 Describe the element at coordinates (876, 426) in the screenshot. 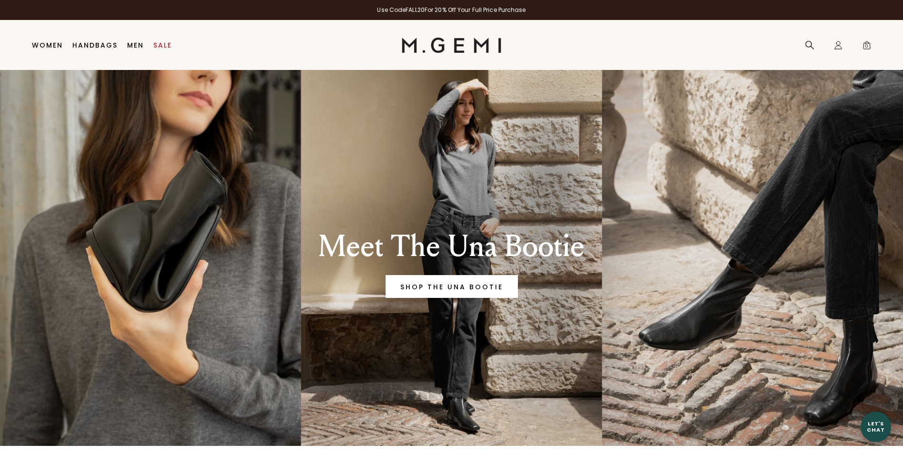

I see `div: Let's Chat` at that location.